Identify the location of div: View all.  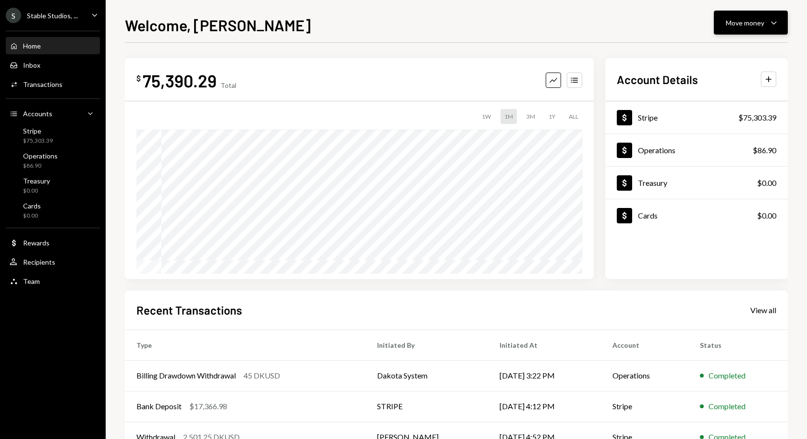
(764, 310).